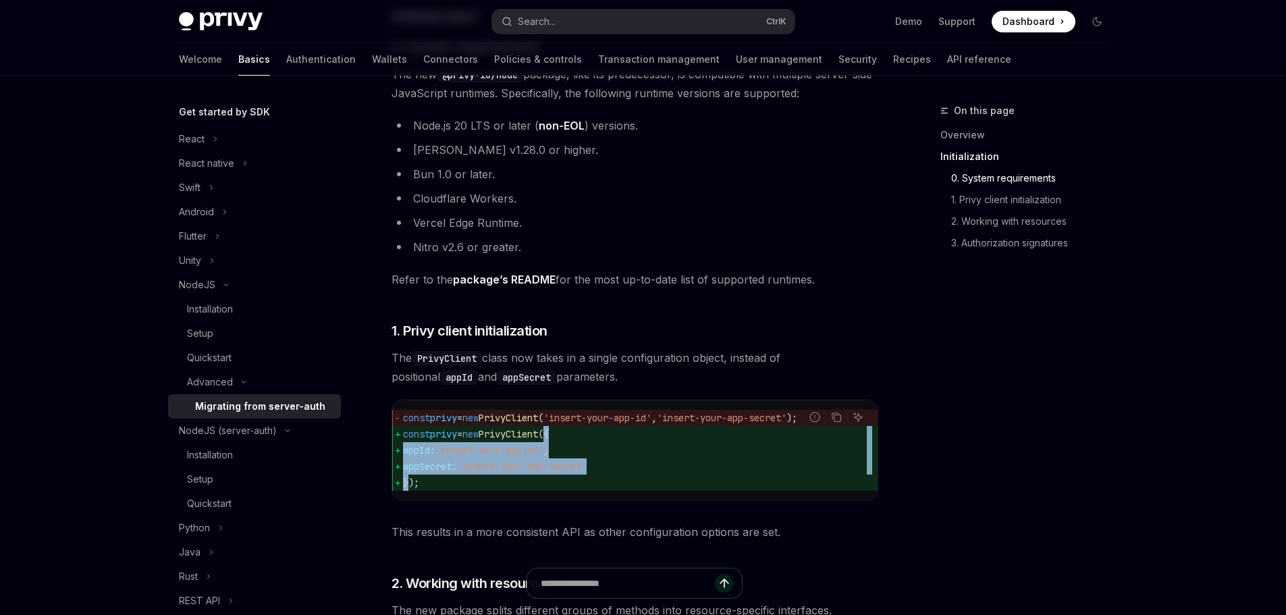 The height and width of the screenshot is (615, 1286). What do you see at coordinates (227, 431) in the screenshot?
I see `div: NodeJS (server-auth)` at bounding box center [227, 431].